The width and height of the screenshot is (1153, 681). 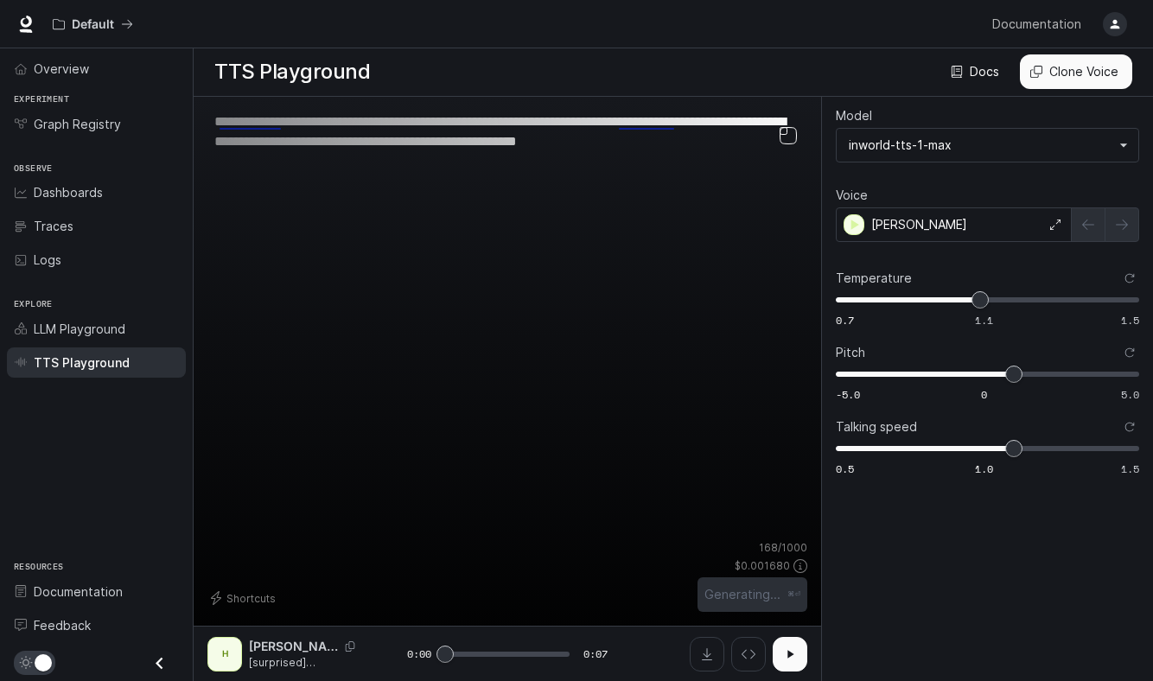 What do you see at coordinates (93, 24) in the screenshot?
I see `button: All workspaces` at bounding box center [93, 24].